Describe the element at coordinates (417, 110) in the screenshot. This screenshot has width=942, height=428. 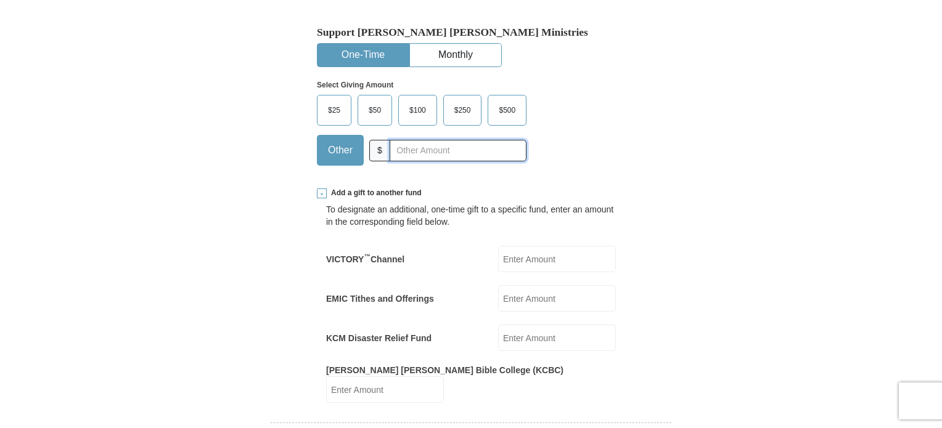
I see `span: $100` at that location.